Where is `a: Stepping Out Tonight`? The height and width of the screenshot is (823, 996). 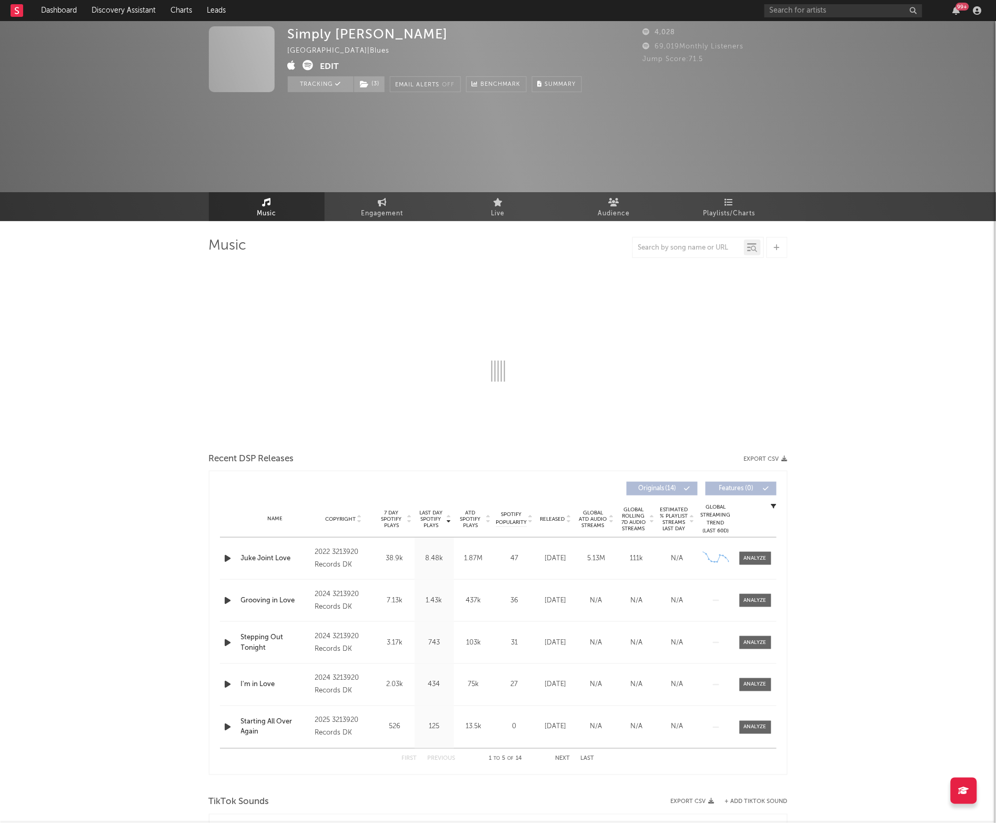 a: Stepping Out Tonight is located at coordinates (275, 642).